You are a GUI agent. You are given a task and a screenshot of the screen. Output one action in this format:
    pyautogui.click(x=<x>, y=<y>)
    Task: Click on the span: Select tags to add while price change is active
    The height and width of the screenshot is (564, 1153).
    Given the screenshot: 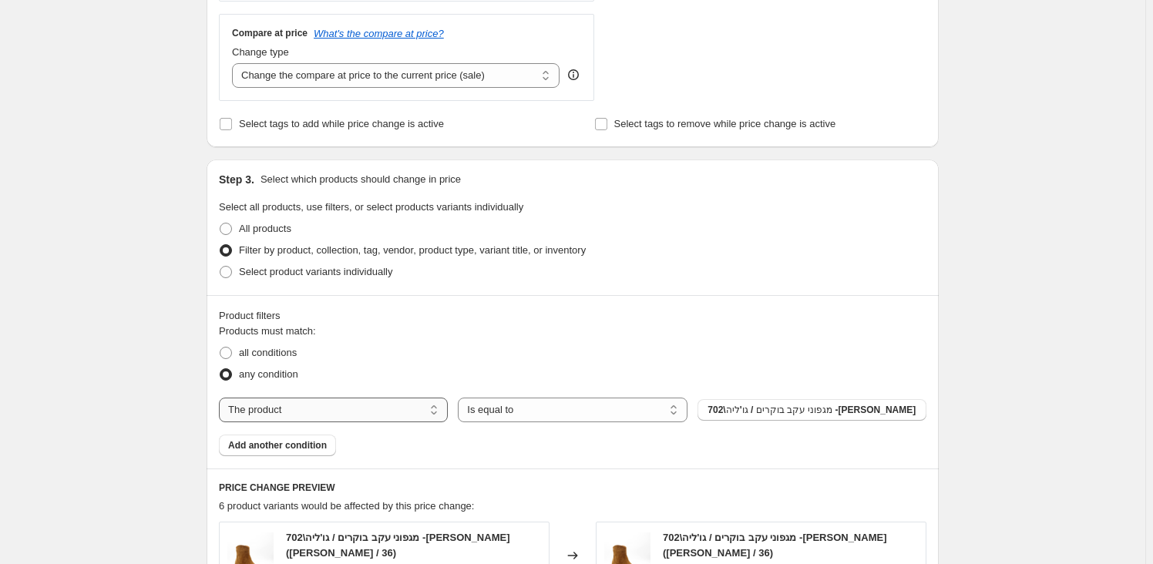 What is the action you would take?
    pyautogui.click(x=341, y=123)
    